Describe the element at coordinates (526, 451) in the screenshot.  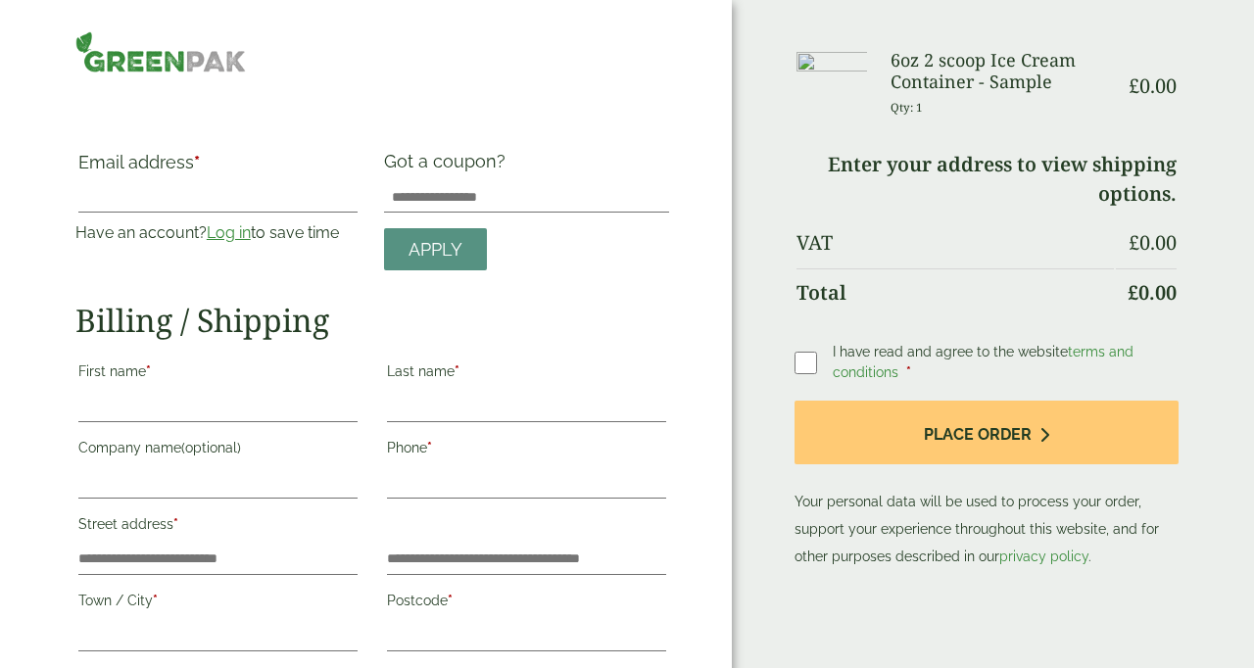
I see `label: Phone` at that location.